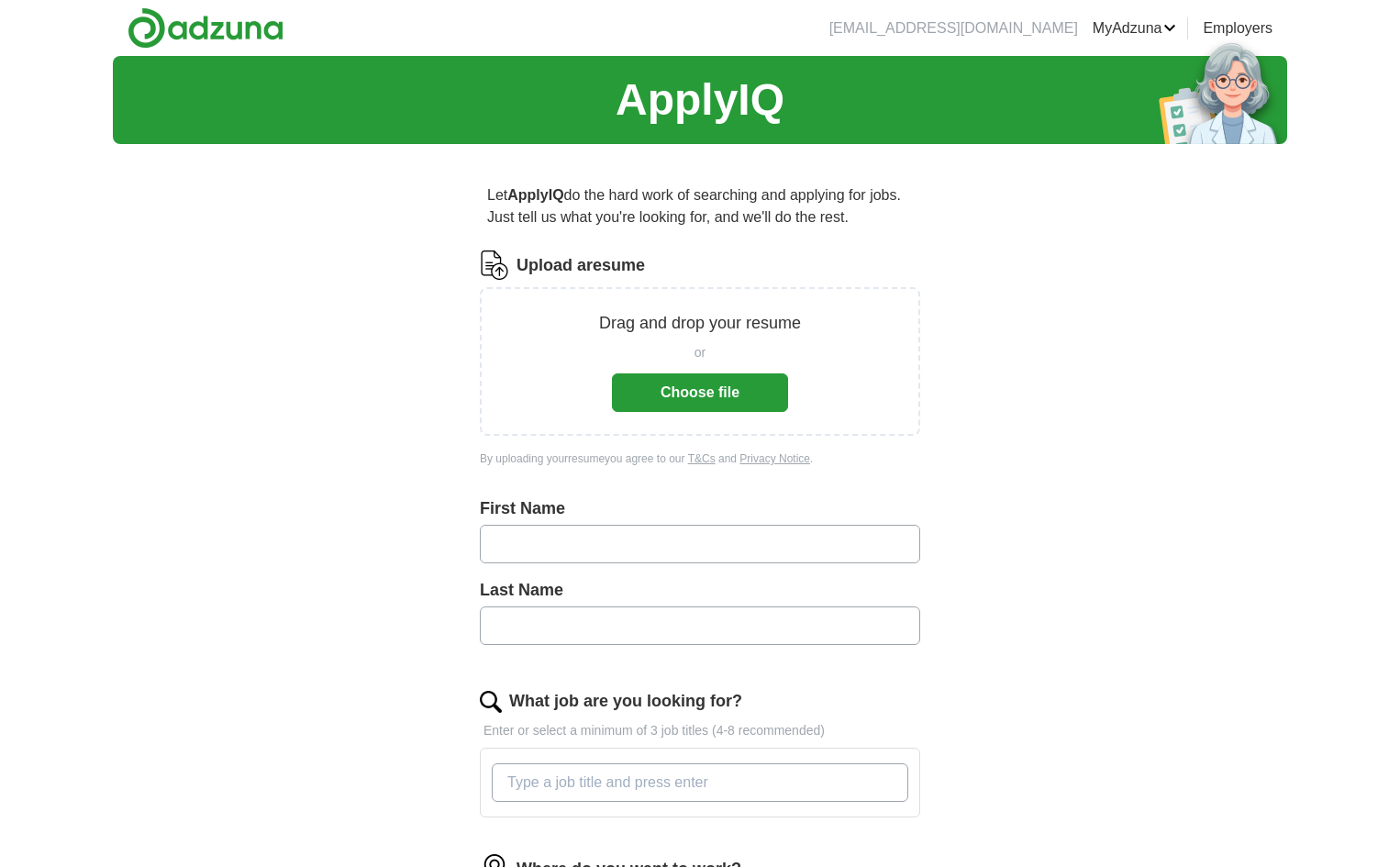 This screenshot has height=867, width=1400. Describe the element at coordinates (700, 100) in the screenshot. I see `h1: ApplyIQ` at that location.